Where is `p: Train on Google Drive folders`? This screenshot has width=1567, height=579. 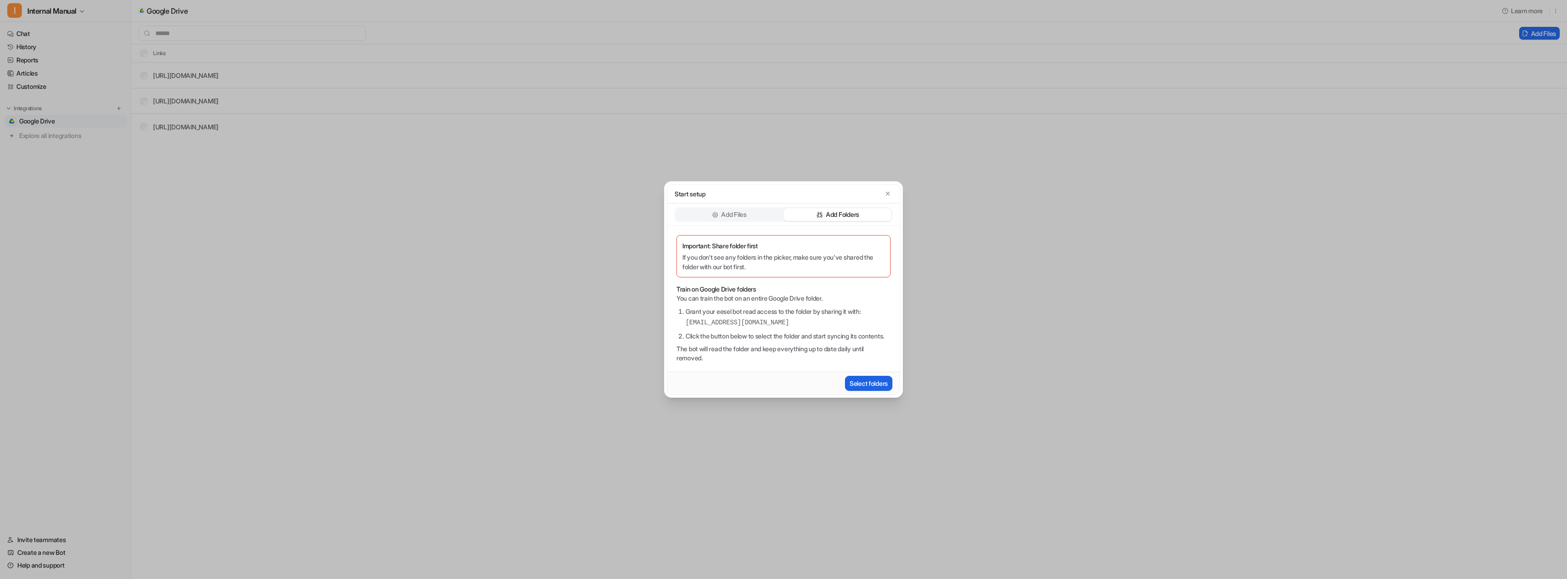
p: Train on Google Drive folders is located at coordinates (784, 289).